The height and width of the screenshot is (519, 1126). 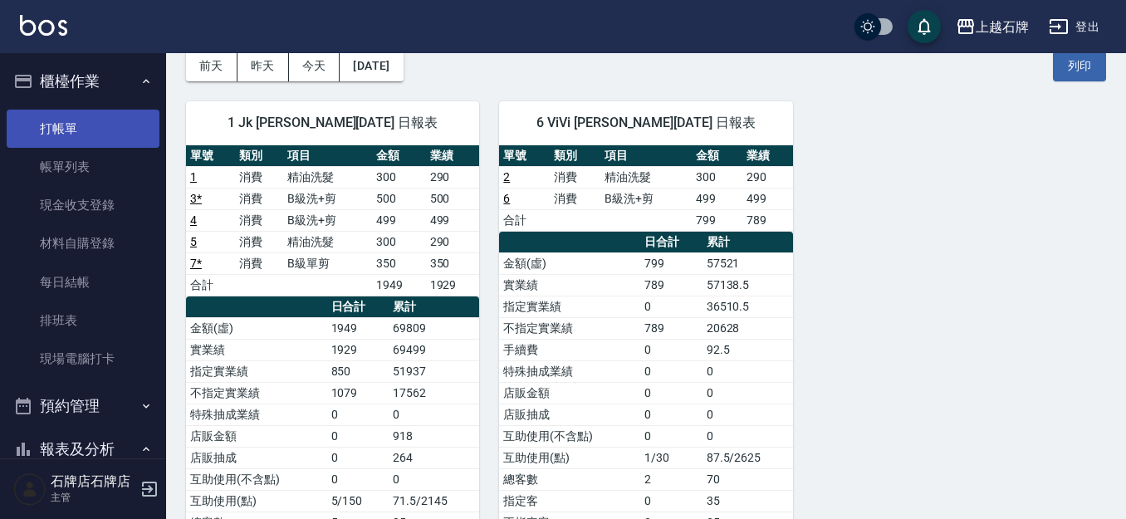 What do you see at coordinates (210, 156) in the screenshot?
I see `th: 單號` at bounding box center [210, 156].